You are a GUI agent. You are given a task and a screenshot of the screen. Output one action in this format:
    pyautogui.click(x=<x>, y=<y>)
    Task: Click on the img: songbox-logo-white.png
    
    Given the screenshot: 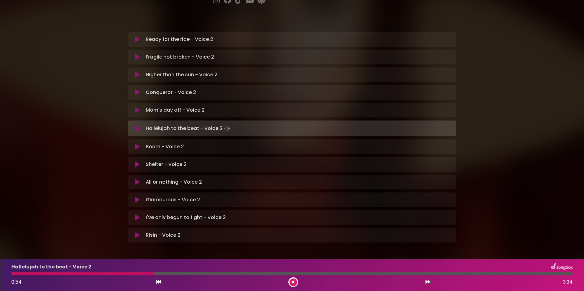 What is the action you would take?
    pyautogui.click(x=562, y=267)
    